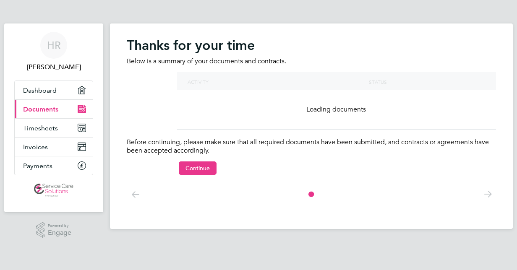 The width and height of the screenshot is (517, 270). What do you see at coordinates (54, 90) in the screenshot?
I see `a: Dashboard` at bounding box center [54, 90].